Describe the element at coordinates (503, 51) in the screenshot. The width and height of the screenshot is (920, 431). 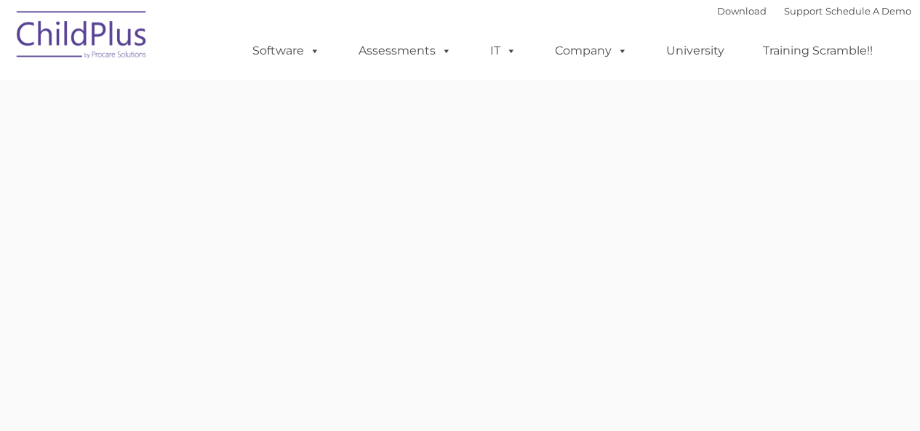
I see `a: IT` at that location.